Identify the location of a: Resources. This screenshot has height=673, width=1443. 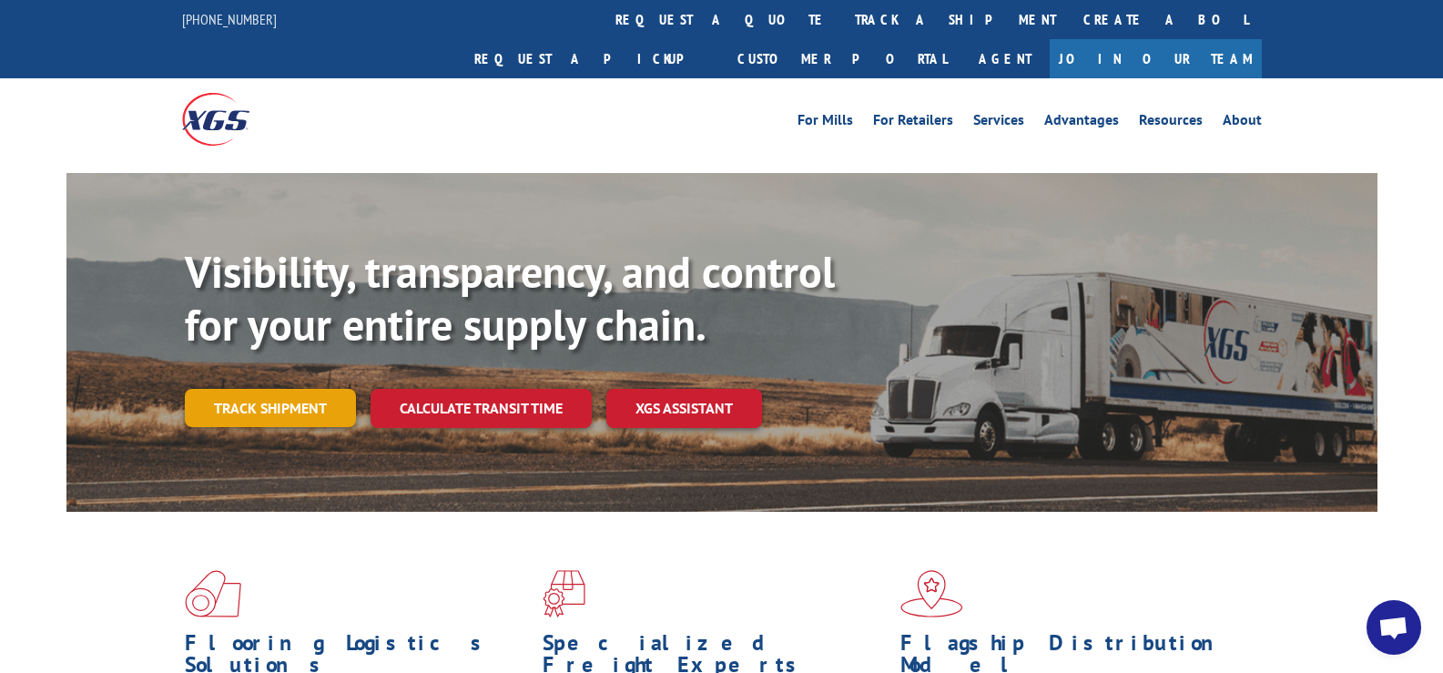
(1171, 123).